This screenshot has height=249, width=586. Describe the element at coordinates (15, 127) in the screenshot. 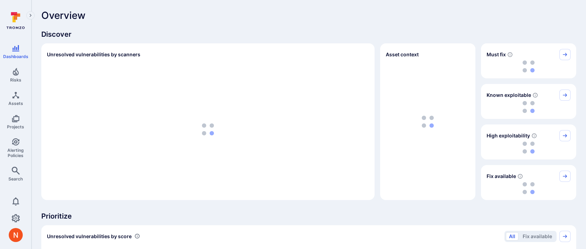

I see `span: Projects` at that location.